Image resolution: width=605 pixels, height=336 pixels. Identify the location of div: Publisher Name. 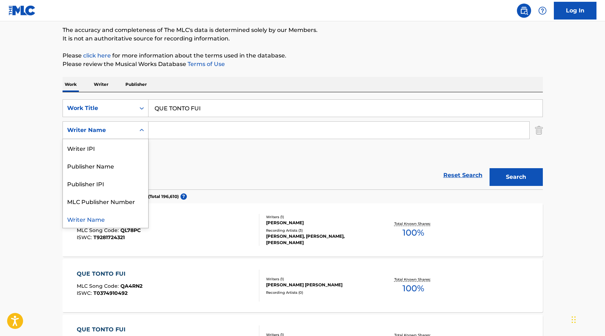
(105, 166).